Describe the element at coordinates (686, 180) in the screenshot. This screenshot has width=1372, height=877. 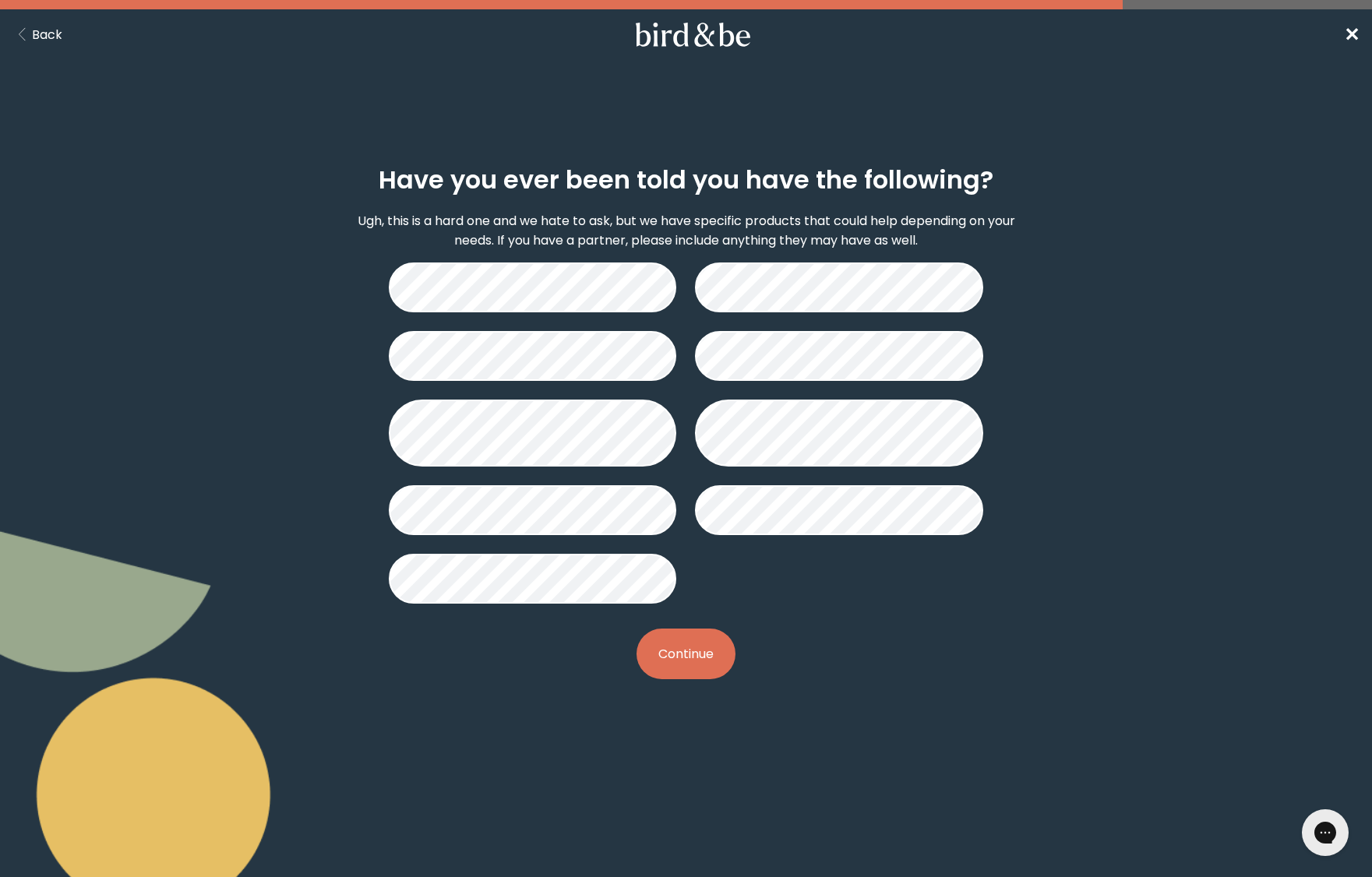
I see `h2: Have you ever been told you have the following?` at that location.